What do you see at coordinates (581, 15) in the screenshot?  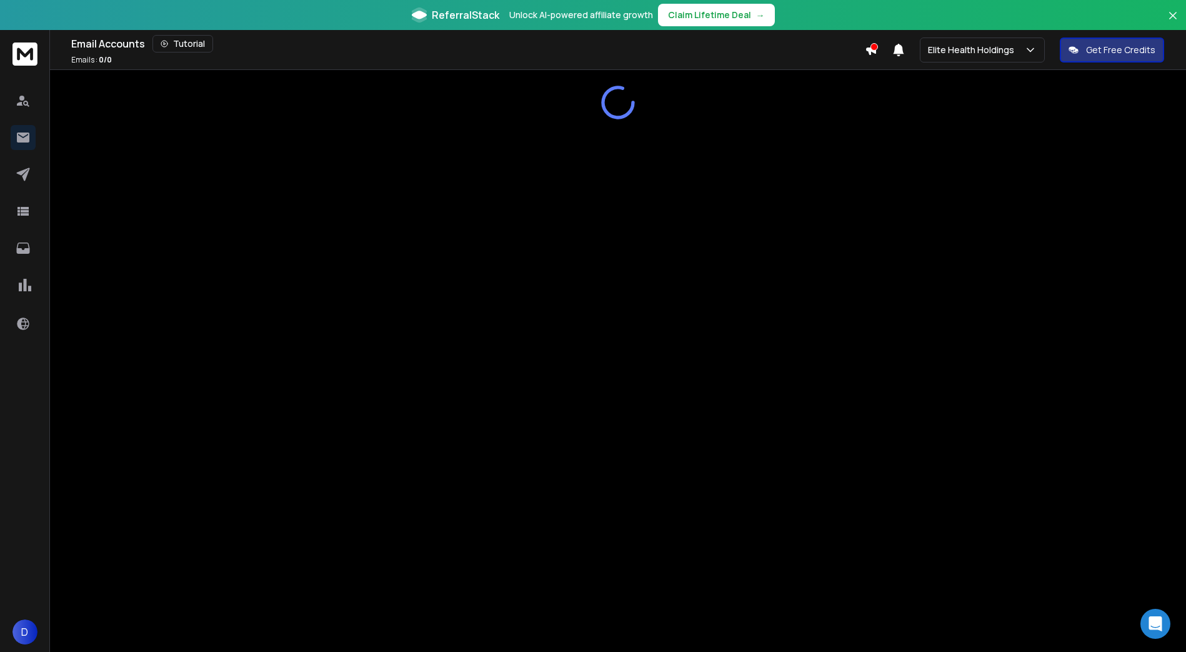 I see `p: Unlock AI-powered affiliate growth` at bounding box center [581, 15].